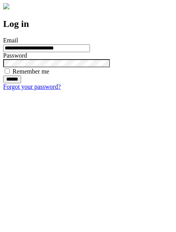  I want to click on img: logo-4e3dc11c47720685a147b03b5a06dd966a58ff35d612b21f08c02c0306f2b779.png, so click(6, 6).